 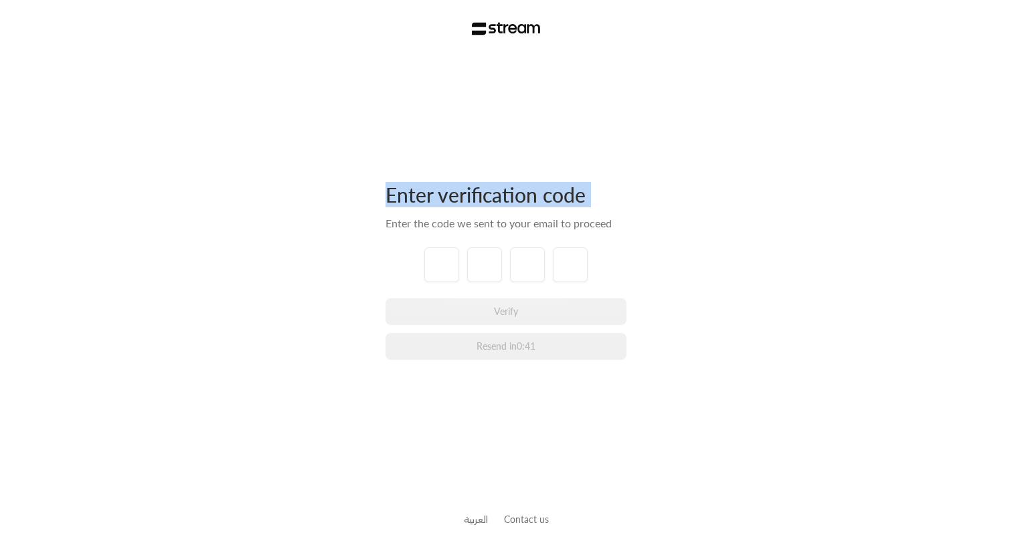 I want to click on a: Contact us, so click(x=526, y=519).